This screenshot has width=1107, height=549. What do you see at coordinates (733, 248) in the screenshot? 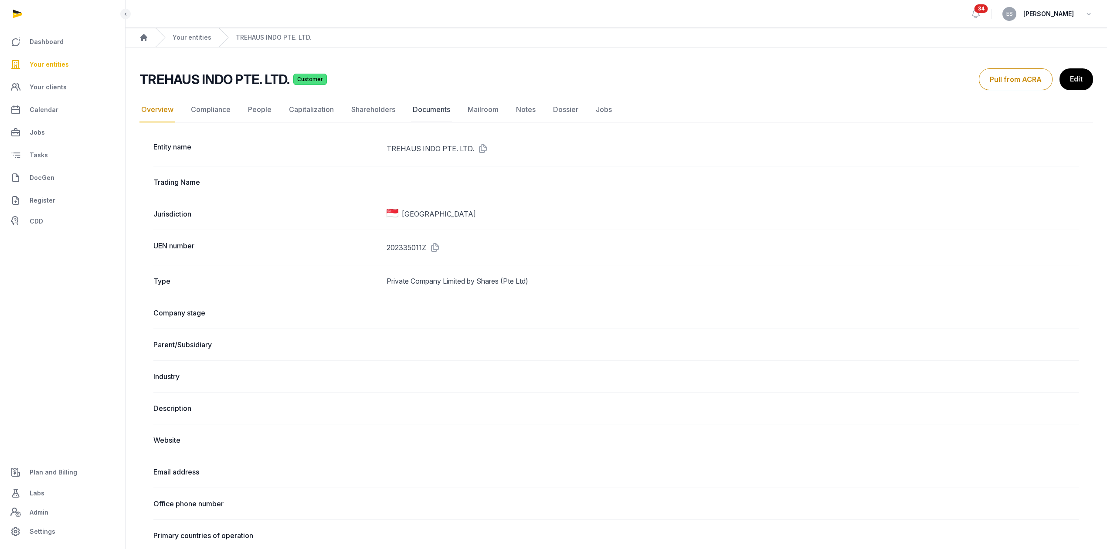
I see `dd: 202335011Z` at bounding box center [733, 248].